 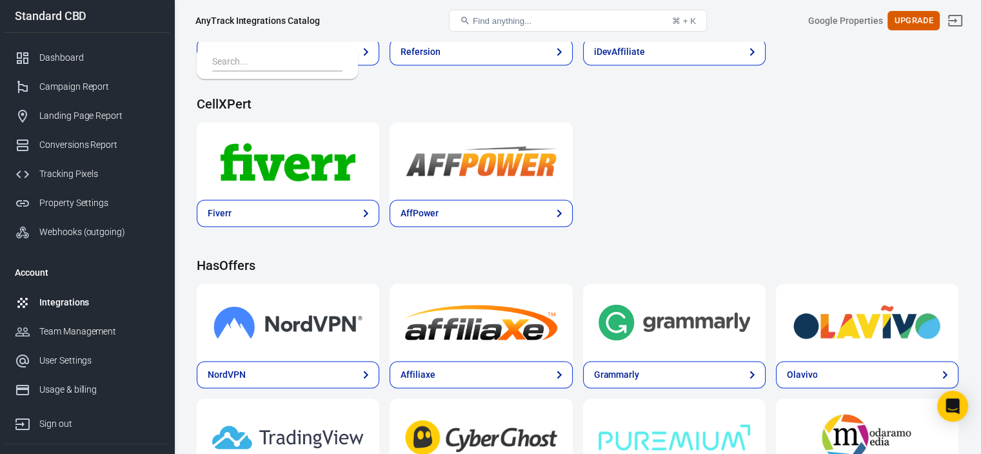 I want to click on div: ⌘ + K, so click(x=684, y=21).